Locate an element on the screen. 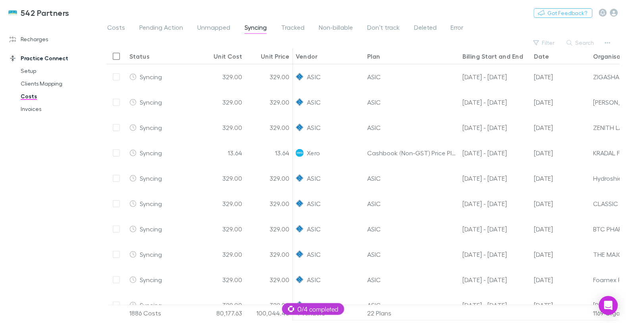  div: Cashbook (Non-GST) Price Plan is located at coordinates (411, 153).